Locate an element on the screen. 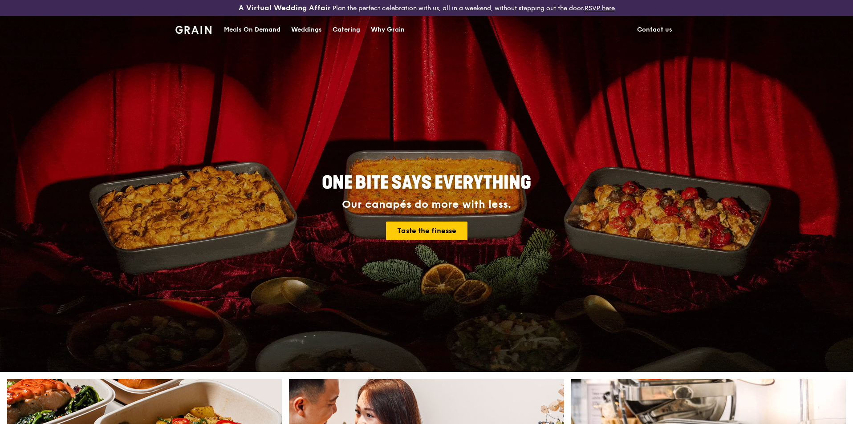 This screenshot has height=424, width=853. div: Plan the perfect celebration with us, all in a weekend, without stepping out the door. is located at coordinates (427, 8).